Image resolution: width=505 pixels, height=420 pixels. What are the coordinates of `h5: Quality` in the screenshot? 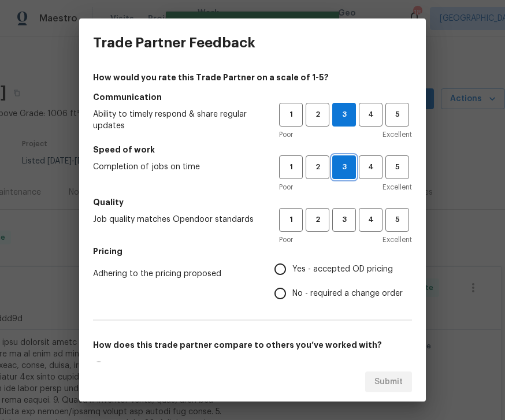 It's located at (253, 202).